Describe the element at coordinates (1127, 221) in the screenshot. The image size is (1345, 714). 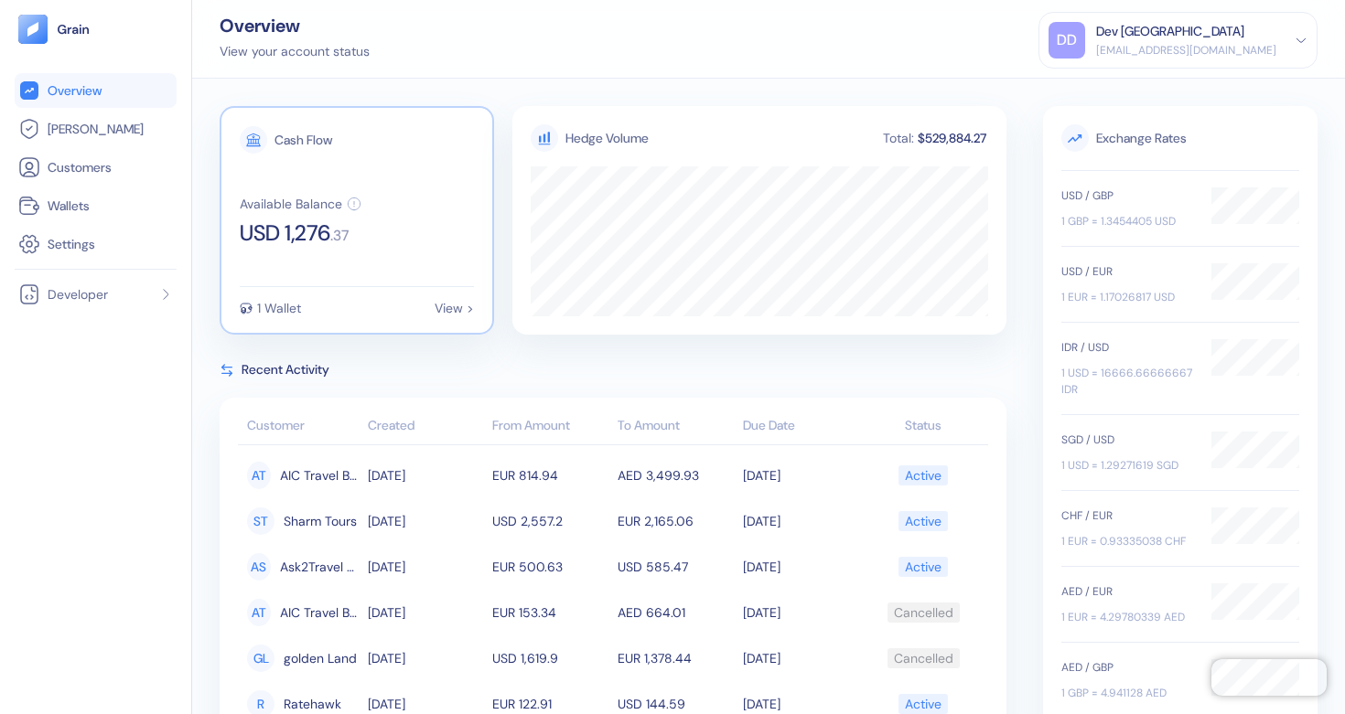
I see `div: 1 GBP = 1.3454405 USD` at that location.